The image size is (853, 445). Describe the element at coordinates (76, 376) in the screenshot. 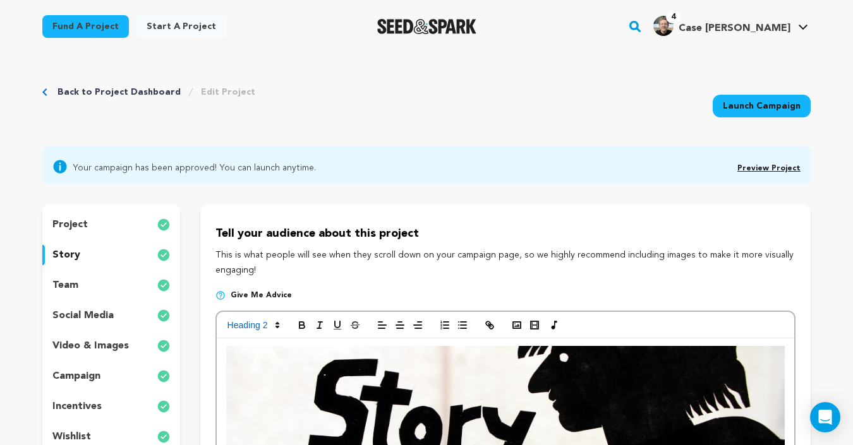

I see `p: campaign` at that location.